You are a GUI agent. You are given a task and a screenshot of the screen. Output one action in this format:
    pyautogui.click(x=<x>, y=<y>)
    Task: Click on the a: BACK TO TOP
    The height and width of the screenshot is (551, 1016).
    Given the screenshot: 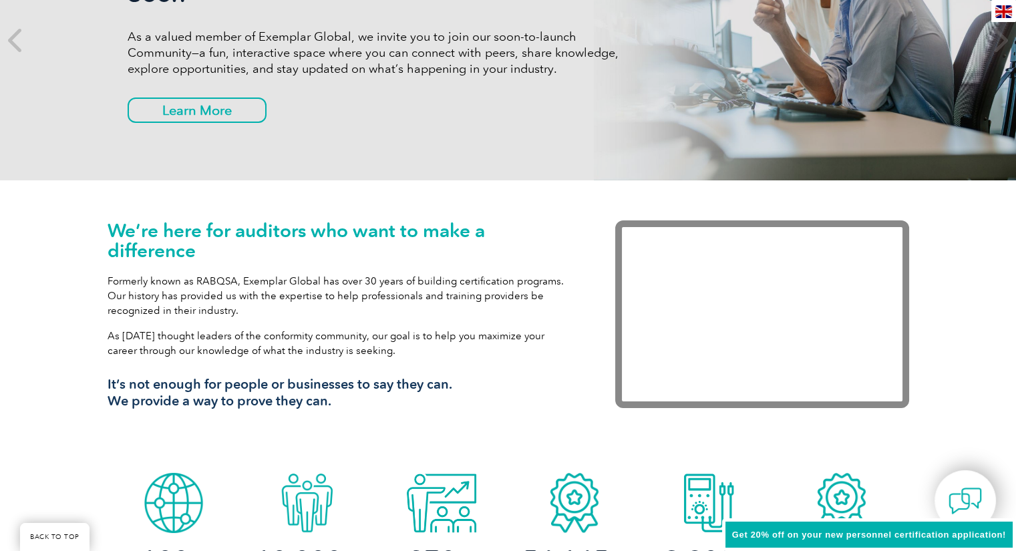 What is the action you would take?
    pyautogui.click(x=55, y=537)
    